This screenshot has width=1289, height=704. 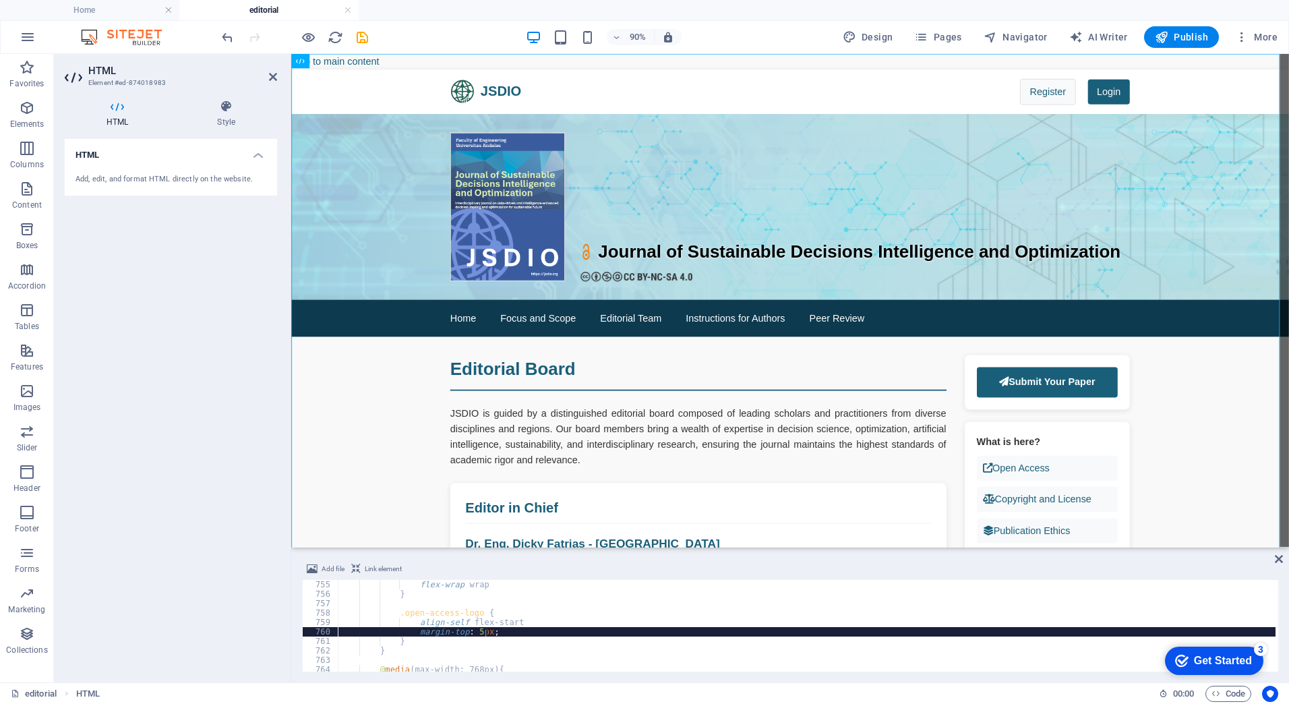 I want to click on span: Pages, so click(x=938, y=37).